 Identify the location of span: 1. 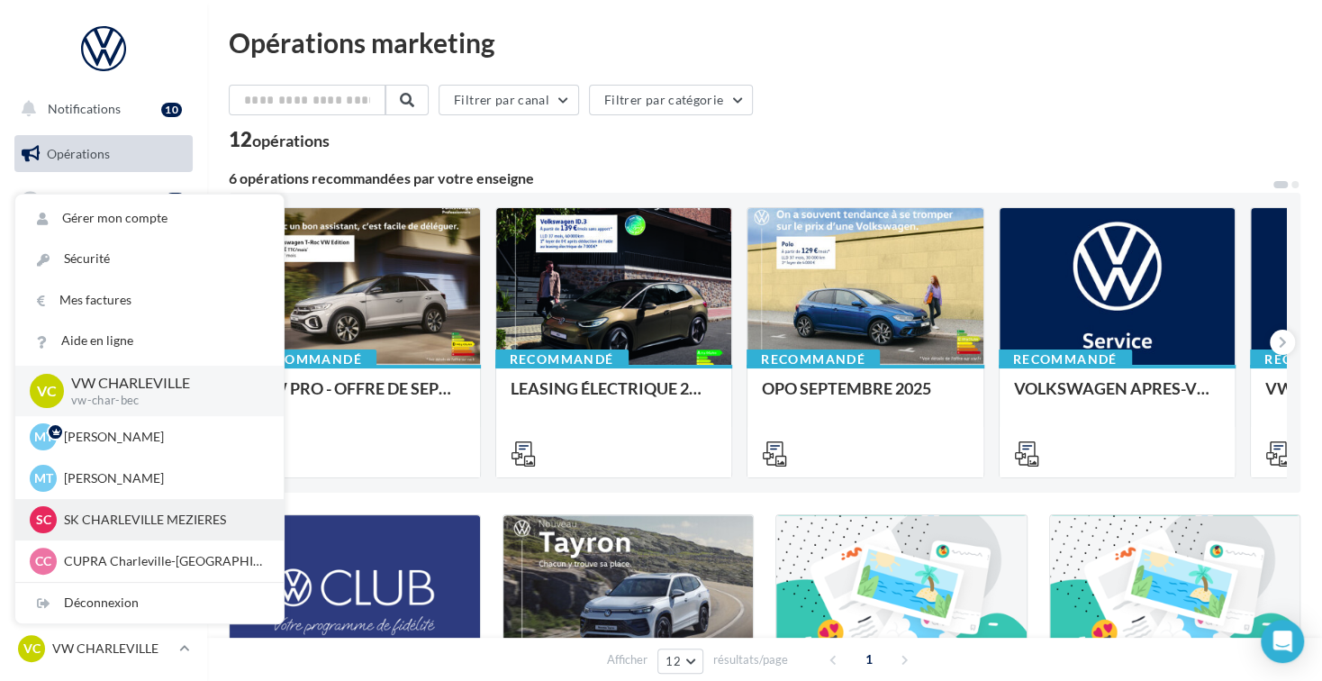
(869, 659).